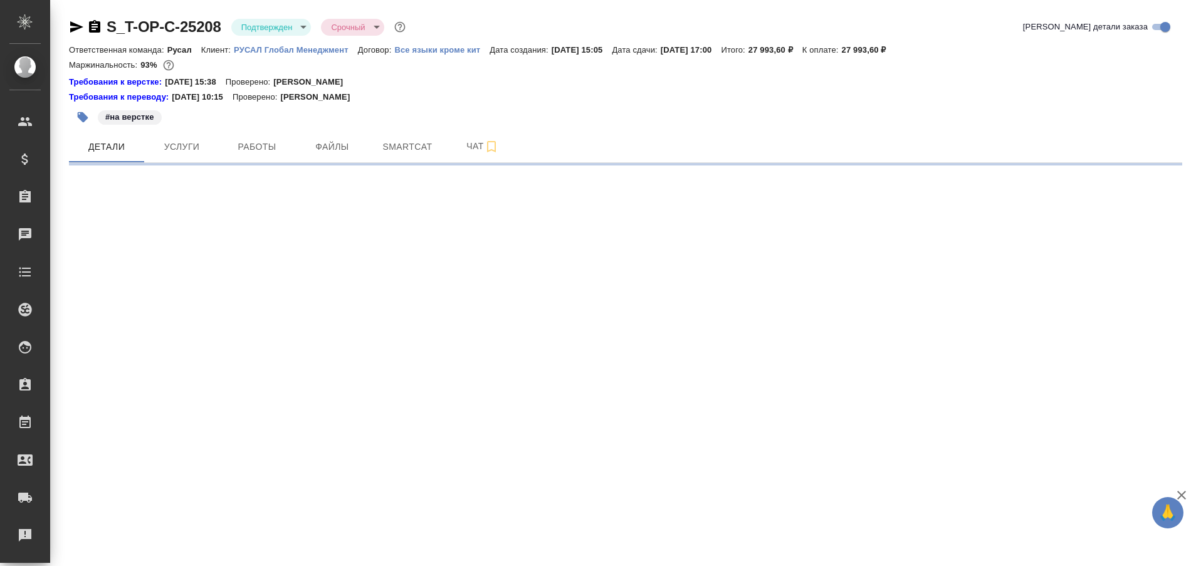  What do you see at coordinates (267, 27) in the screenshot?
I see `button: Подтвержден` at bounding box center [267, 27].